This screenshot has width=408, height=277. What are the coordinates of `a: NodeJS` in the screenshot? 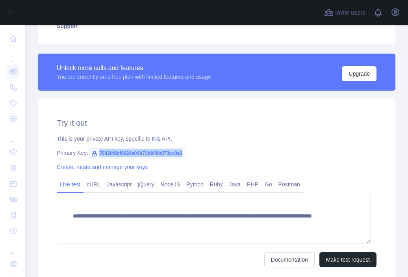 It's located at (170, 184).